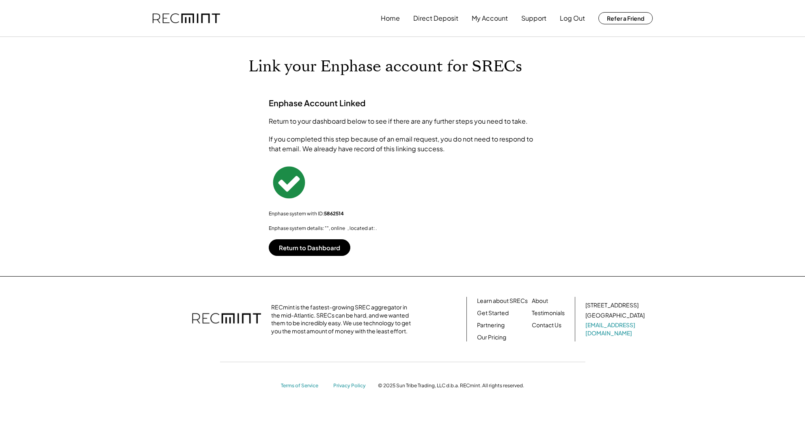  What do you see at coordinates (352, 386) in the screenshot?
I see `a: Privacy Policy` at bounding box center [352, 386].